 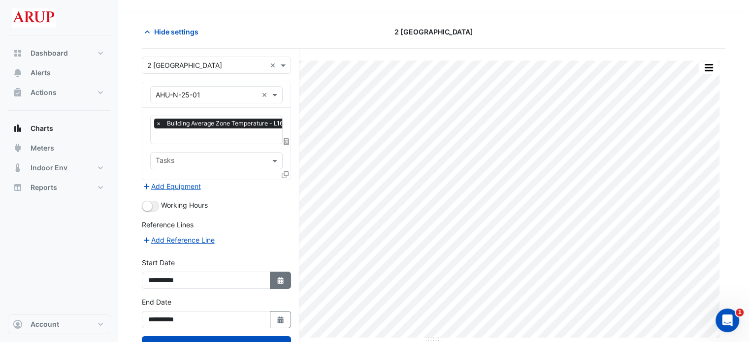 What do you see at coordinates (59, 73) in the screenshot?
I see `button: Alerts` at bounding box center [59, 73].